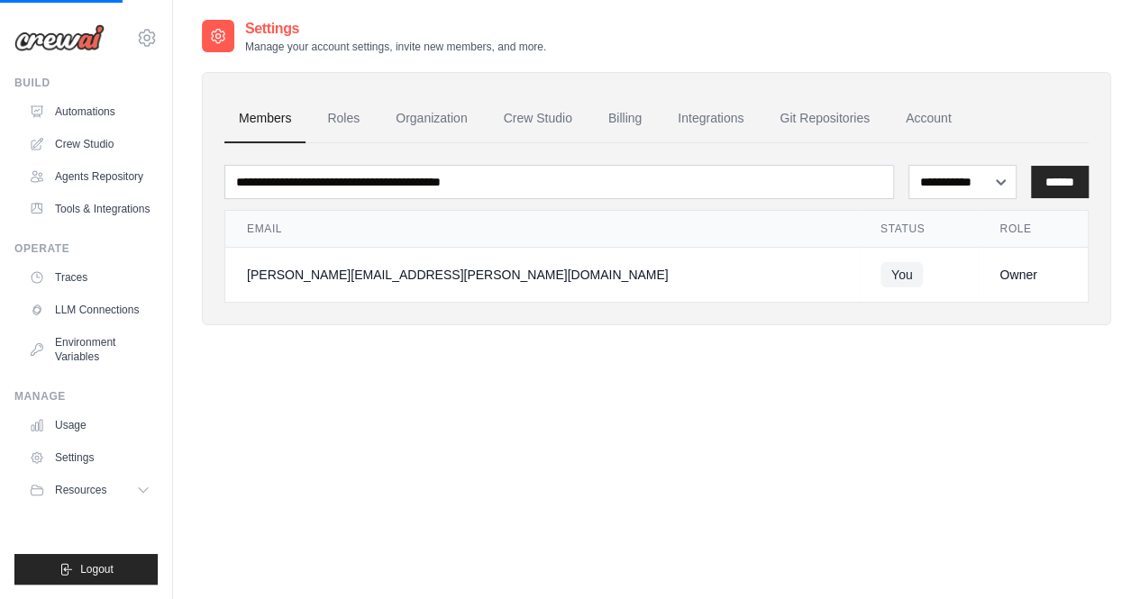 Image resolution: width=1140 pixels, height=599 pixels. I want to click on a: Usage, so click(89, 425).